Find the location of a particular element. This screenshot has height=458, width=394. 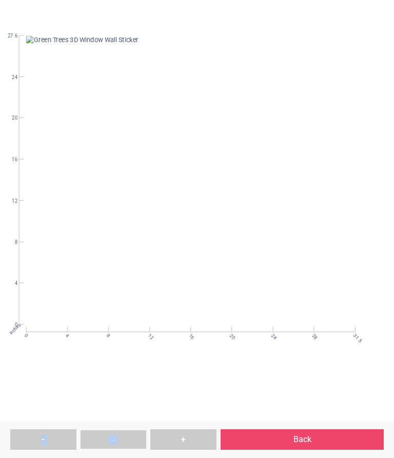

span: 12 is located at coordinates (149, 335).